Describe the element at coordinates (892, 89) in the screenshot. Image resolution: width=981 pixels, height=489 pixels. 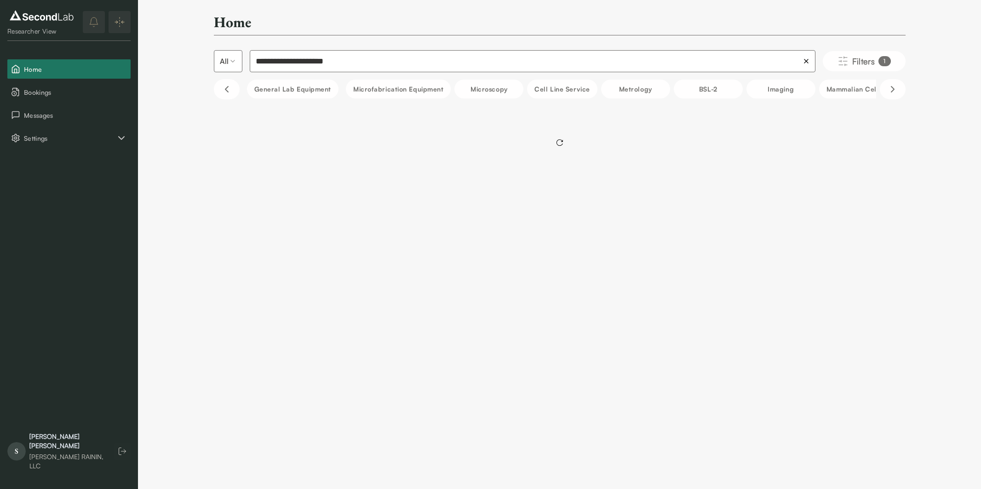
I see `button: Scroll right` at that location.